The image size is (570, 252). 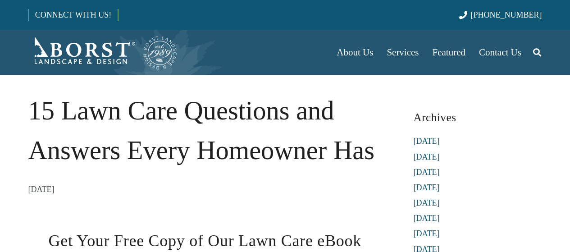 I want to click on a: Services, so click(x=403, y=52).